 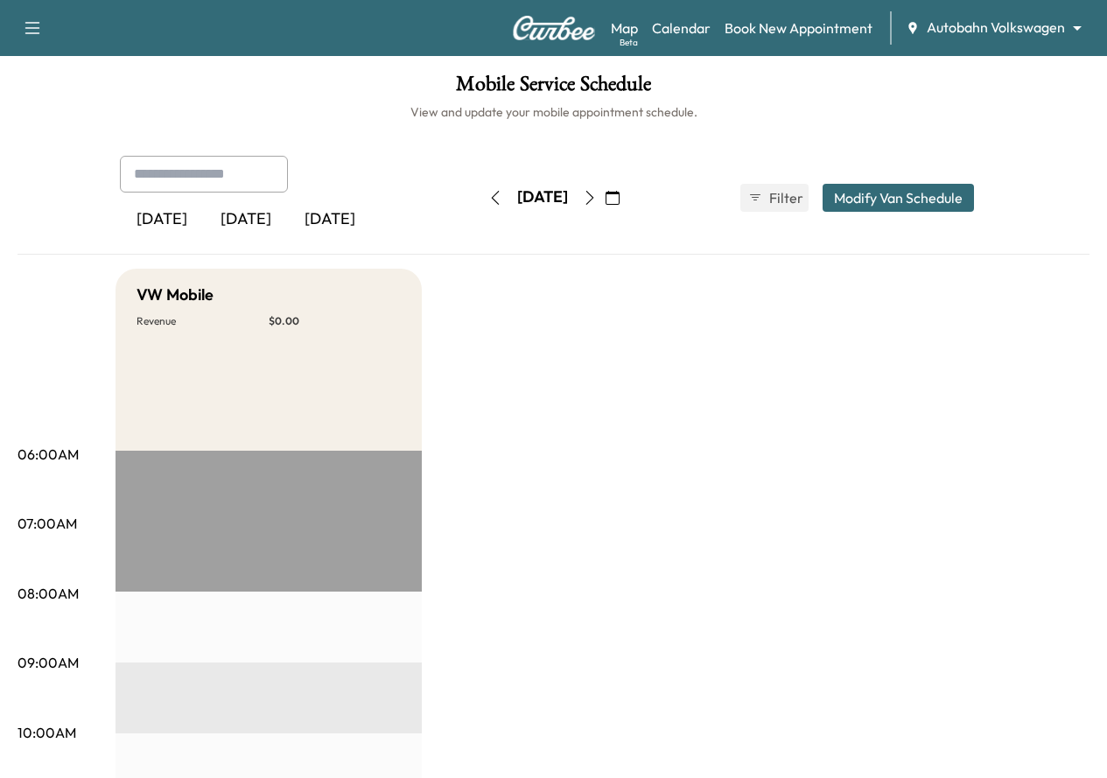 What do you see at coordinates (553, 88) in the screenshot?
I see `h1: Mobile Service Schedule` at bounding box center [553, 88].